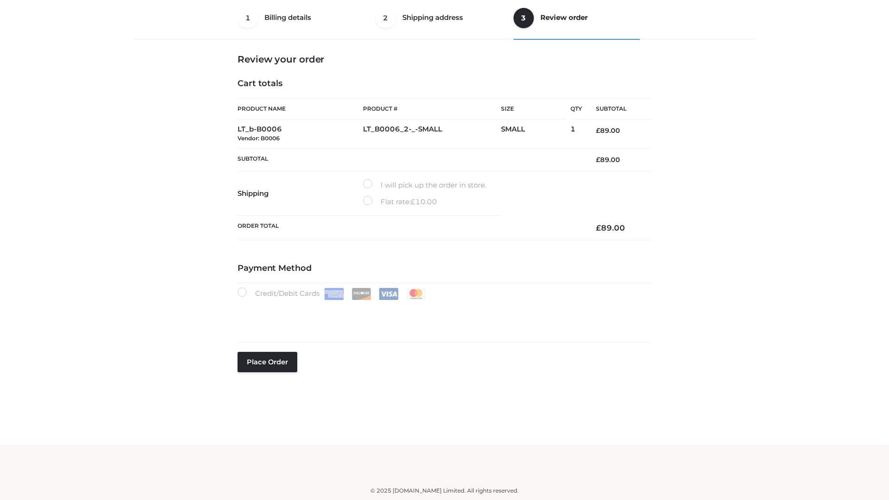 The height and width of the screenshot is (500, 889). What do you see at coordinates (416, 294) in the screenshot?
I see `img: Mastercard` at bounding box center [416, 294].